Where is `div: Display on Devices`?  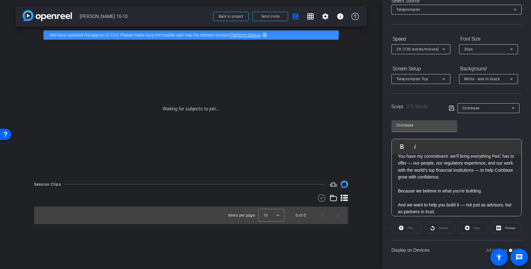
div: Display on Devices is located at coordinates (457, 250).